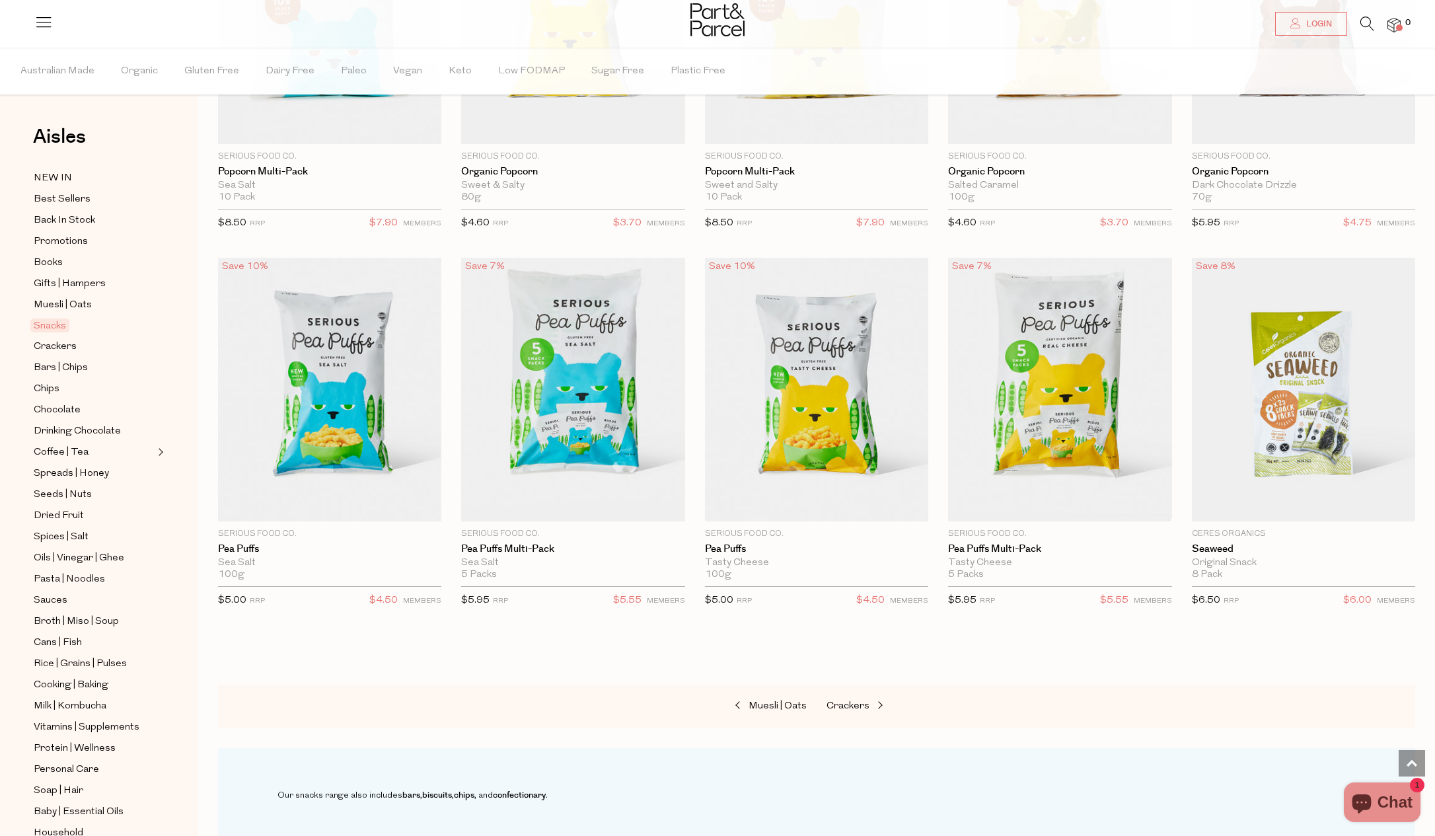 This screenshot has width=1435, height=836. I want to click on span: Sugar Free, so click(618, 71).